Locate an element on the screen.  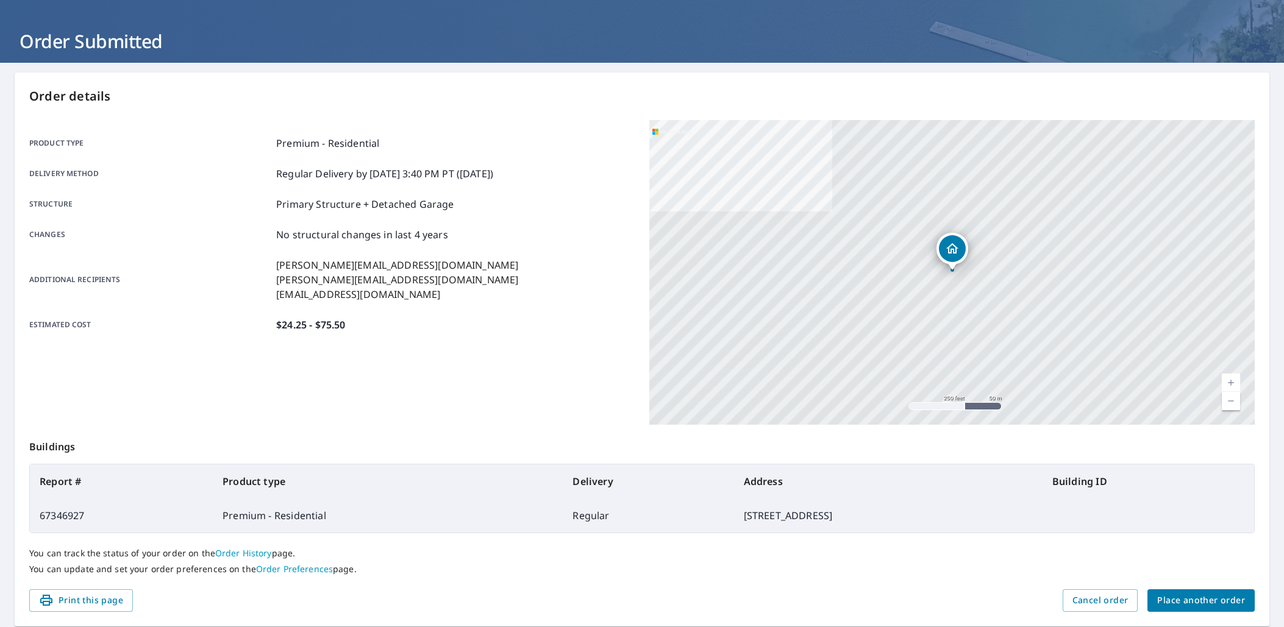
p: Order details is located at coordinates (642, 96).